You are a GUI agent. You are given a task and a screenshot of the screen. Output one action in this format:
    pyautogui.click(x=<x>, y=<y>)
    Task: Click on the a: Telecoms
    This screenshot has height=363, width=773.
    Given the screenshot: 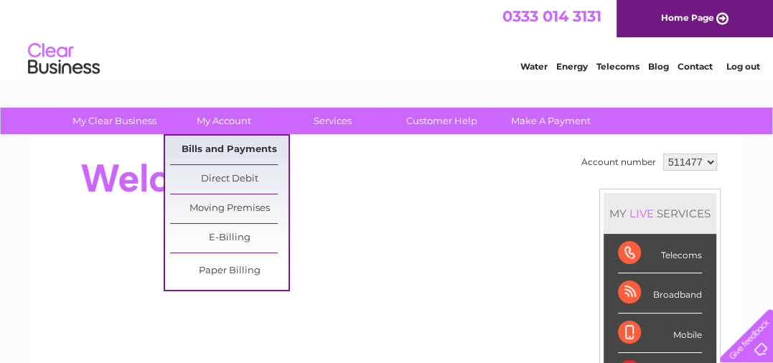 What is the action you would take?
    pyautogui.click(x=618, y=66)
    